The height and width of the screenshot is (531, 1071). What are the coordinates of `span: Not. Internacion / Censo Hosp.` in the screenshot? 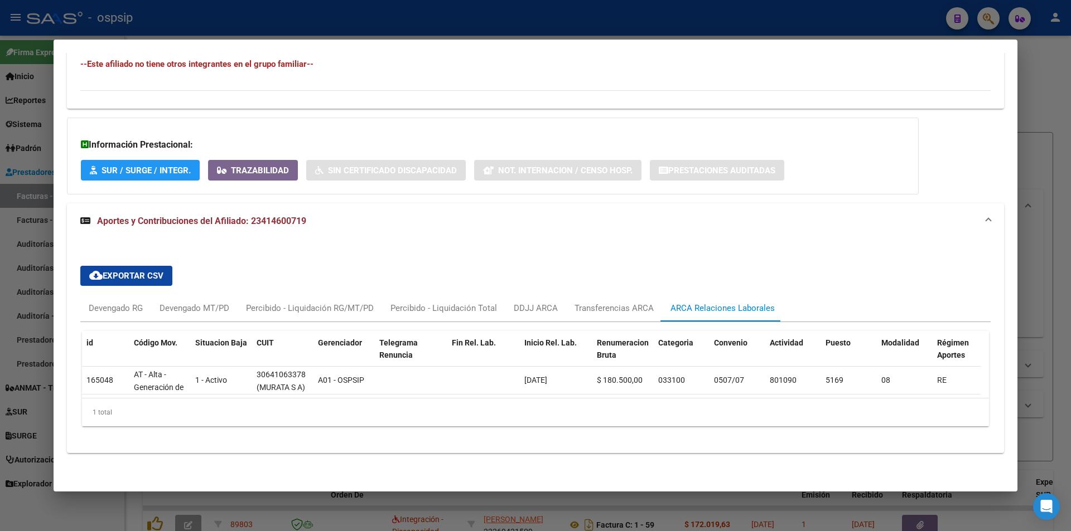 It's located at (565, 171).